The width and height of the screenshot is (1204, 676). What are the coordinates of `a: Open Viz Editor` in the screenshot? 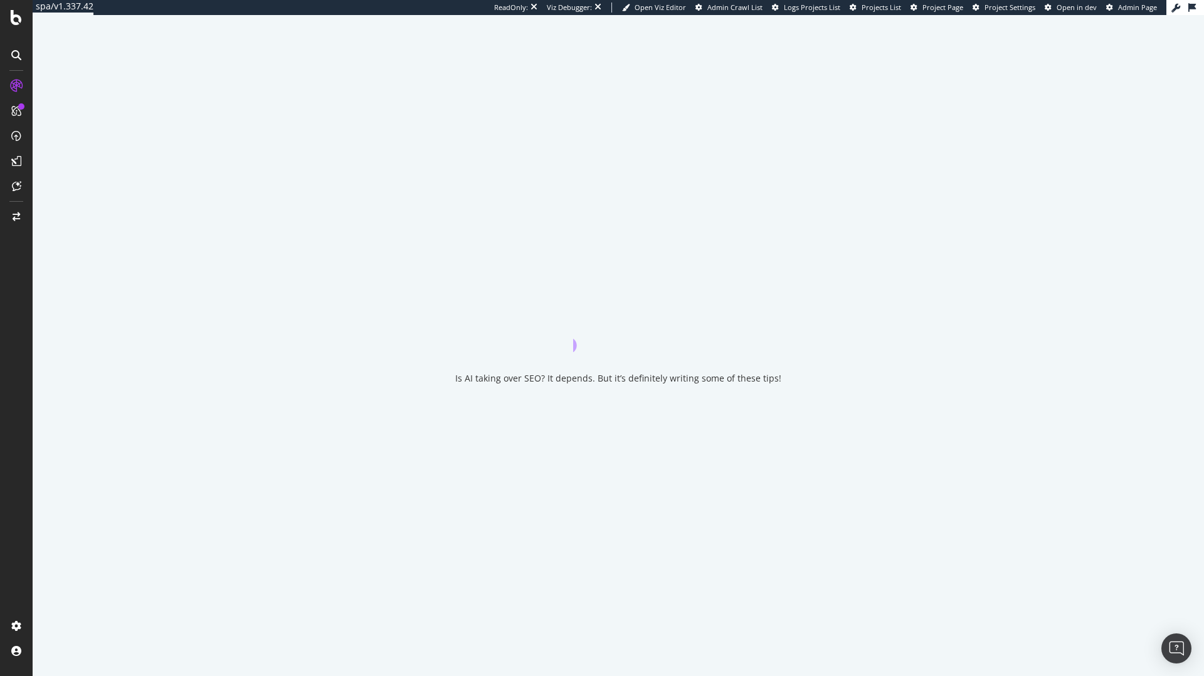 It's located at (654, 8).